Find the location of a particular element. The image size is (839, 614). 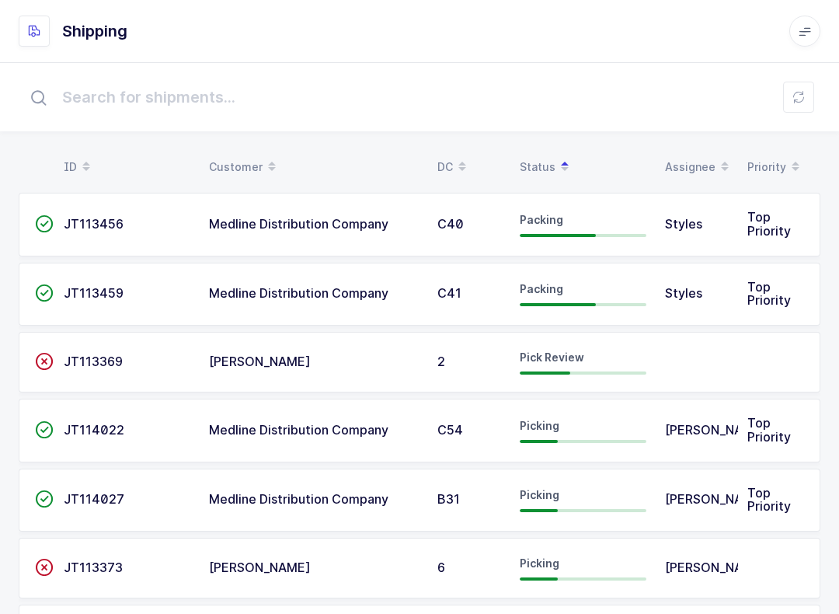

div: Customer is located at coordinates (314, 167).